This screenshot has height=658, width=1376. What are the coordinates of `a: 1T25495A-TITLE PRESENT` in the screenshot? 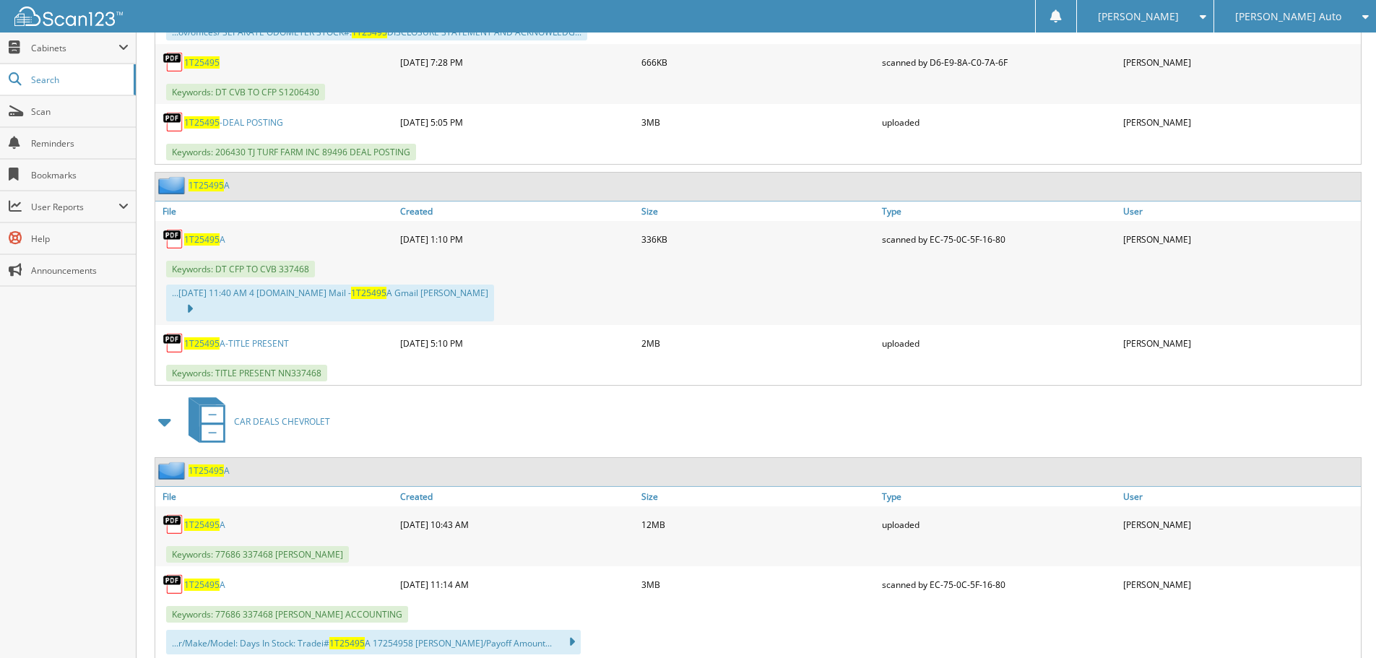 It's located at (236, 343).